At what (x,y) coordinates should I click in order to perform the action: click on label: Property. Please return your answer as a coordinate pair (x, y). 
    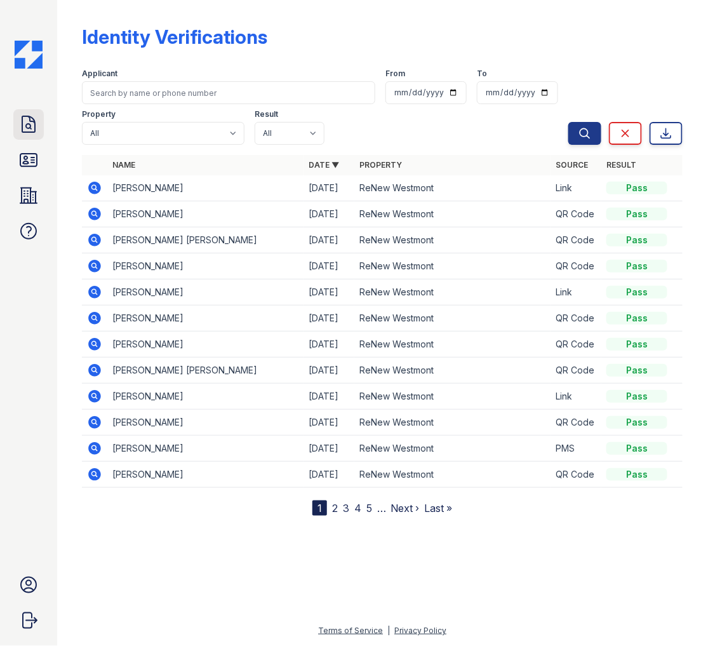
    Looking at the image, I should click on (98, 114).